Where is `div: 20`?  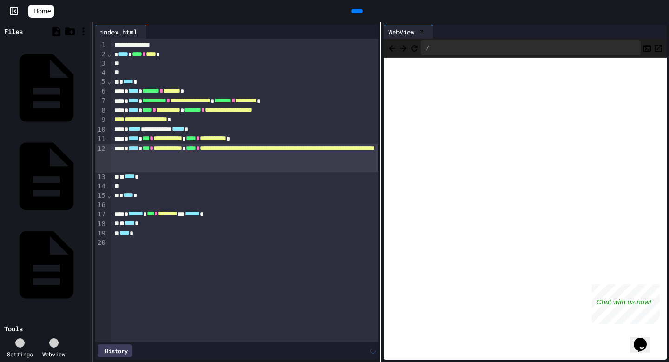 div: 20 is located at coordinates (101, 243).